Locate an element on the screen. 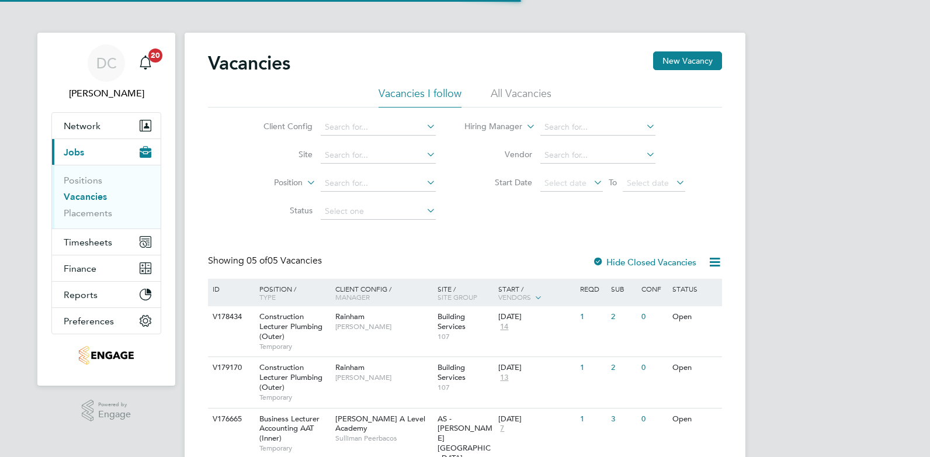 The width and height of the screenshot is (930, 457). span: Jobs is located at coordinates (74, 152).